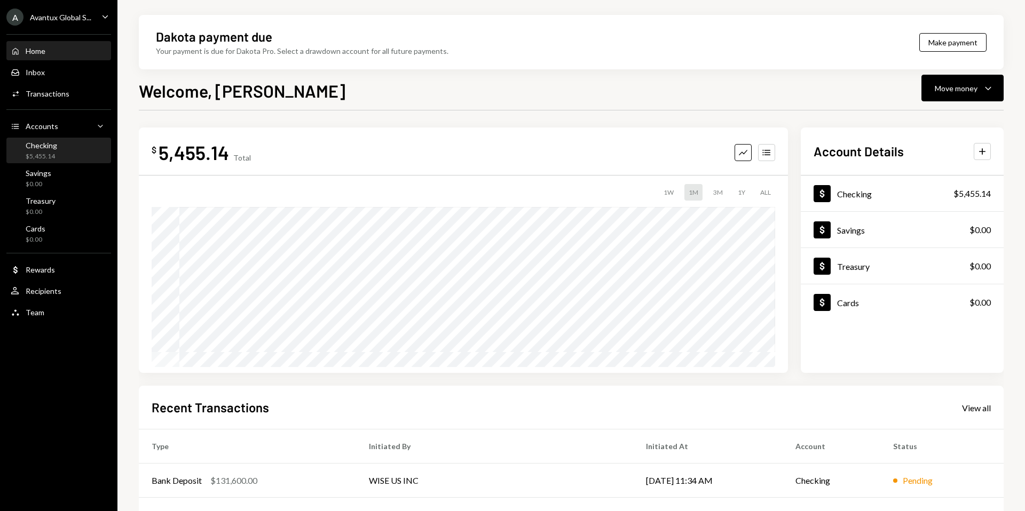 The height and width of the screenshot is (511, 1025). What do you see at coordinates (210, 407) in the screenshot?
I see `h2: Recent Transactions` at bounding box center [210, 407].